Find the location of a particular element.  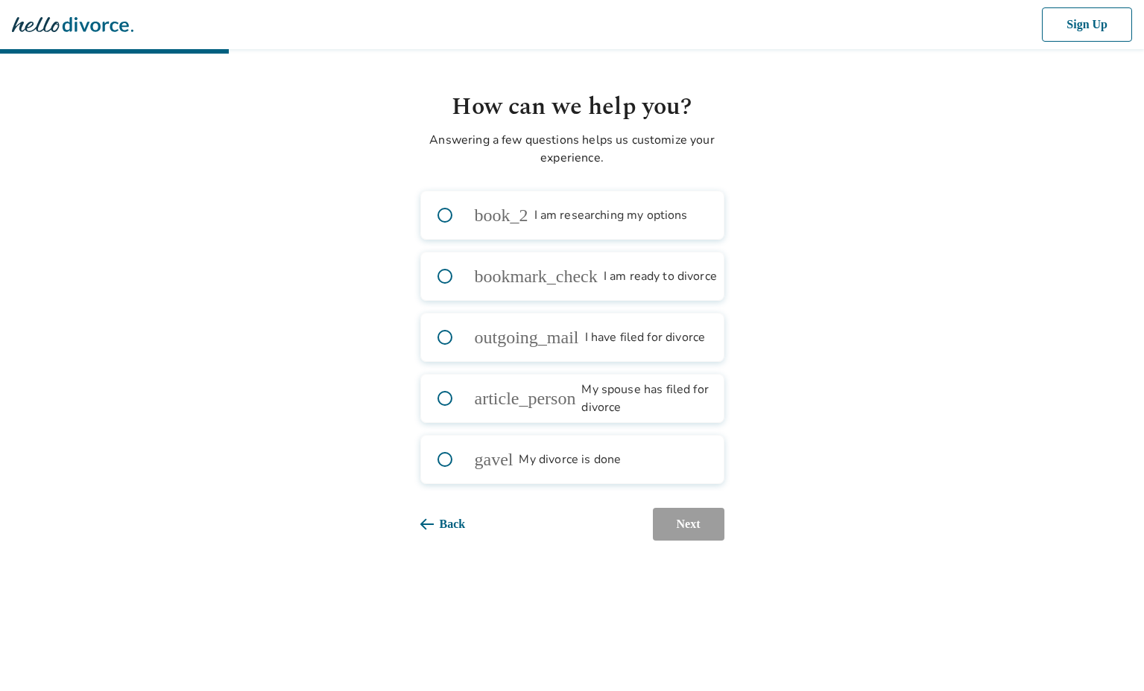

button: Sign Up is located at coordinates (1085, 25).